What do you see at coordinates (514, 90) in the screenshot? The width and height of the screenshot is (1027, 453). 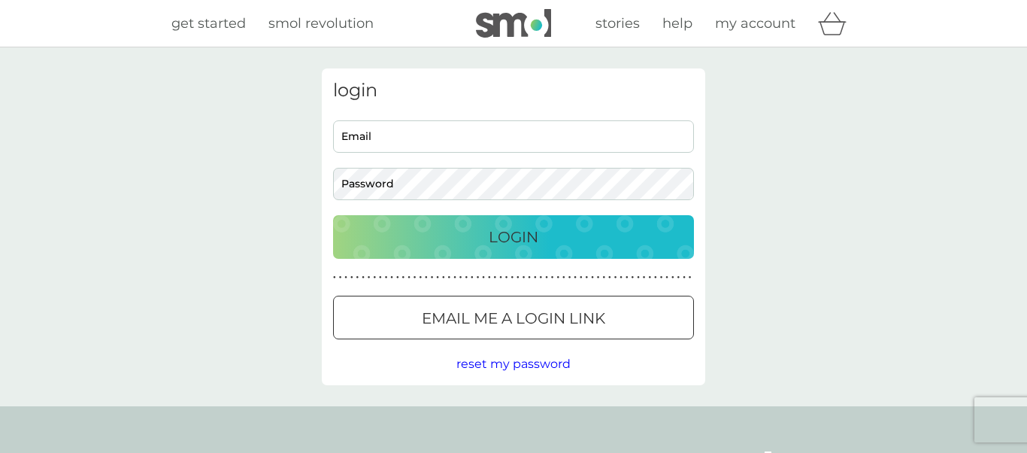 I see `h3: login` at bounding box center [514, 90].